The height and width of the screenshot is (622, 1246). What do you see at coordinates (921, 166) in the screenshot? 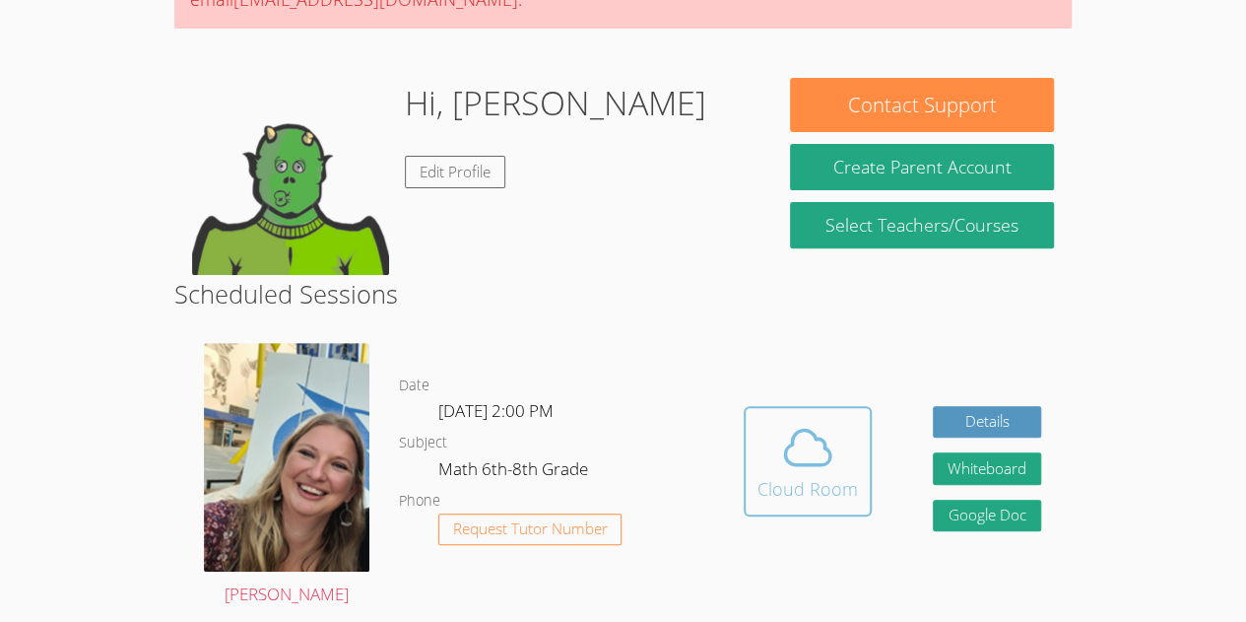
I see `button: Create Parent Account` at bounding box center [921, 166].